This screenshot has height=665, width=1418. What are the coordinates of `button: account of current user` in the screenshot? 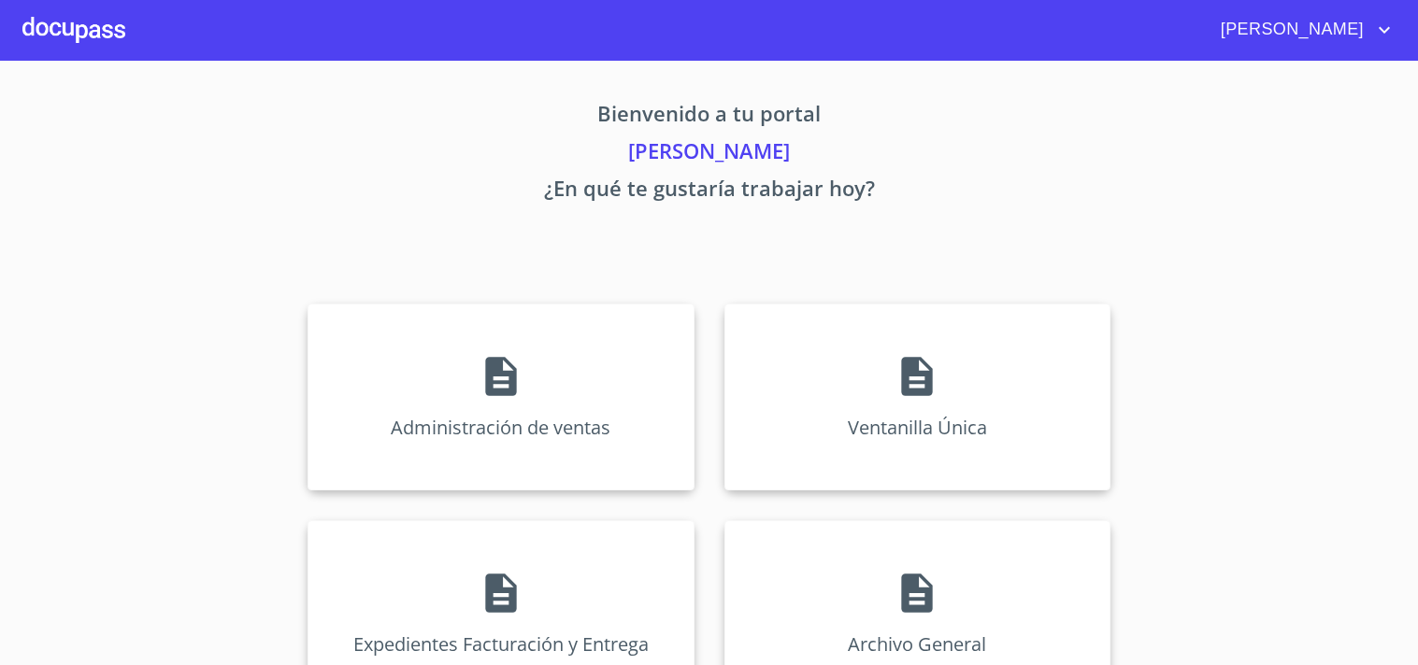 It's located at (1301, 30).